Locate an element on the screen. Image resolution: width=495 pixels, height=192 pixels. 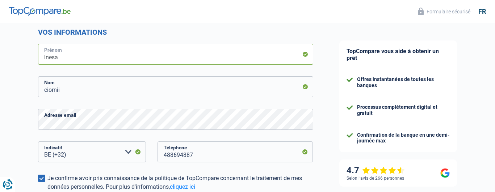
div: TopCompare vous aide à obtenir un prêt is located at coordinates (398, 55).